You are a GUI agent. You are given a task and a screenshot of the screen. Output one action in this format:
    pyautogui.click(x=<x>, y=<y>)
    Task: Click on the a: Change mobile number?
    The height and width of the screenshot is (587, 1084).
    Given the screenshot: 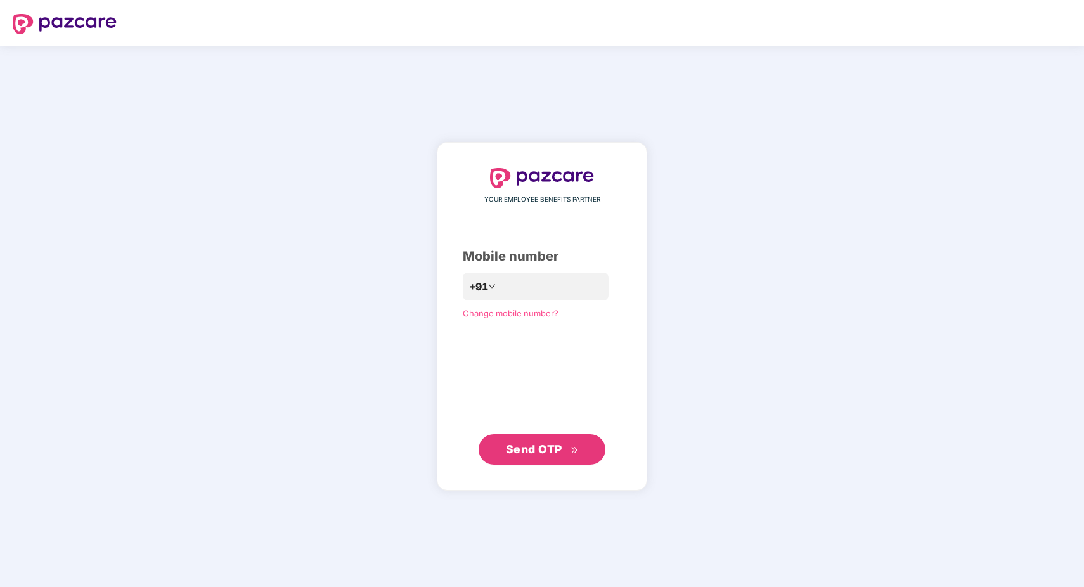 What is the action you would take?
    pyautogui.click(x=510, y=313)
    